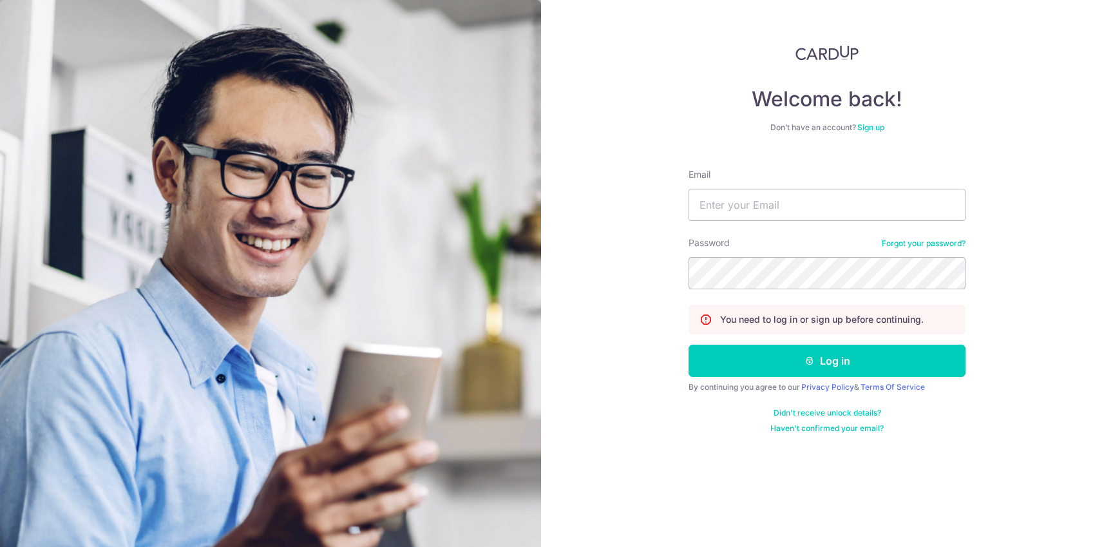 This screenshot has height=547, width=1113. What do you see at coordinates (827, 53) in the screenshot?
I see `img: CardUp Logo` at bounding box center [827, 53].